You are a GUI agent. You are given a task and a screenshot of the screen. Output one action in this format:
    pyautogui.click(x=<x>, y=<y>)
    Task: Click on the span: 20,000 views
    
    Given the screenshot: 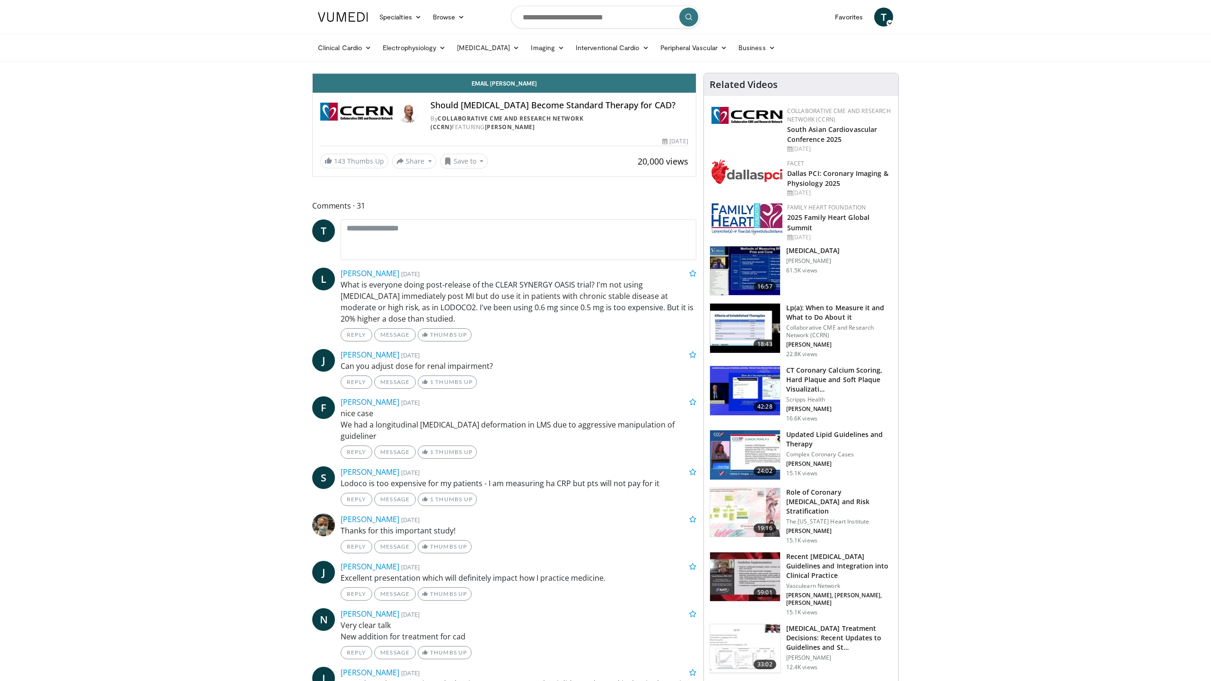 What is the action you would take?
    pyautogui.click(x=663, y=161)
    